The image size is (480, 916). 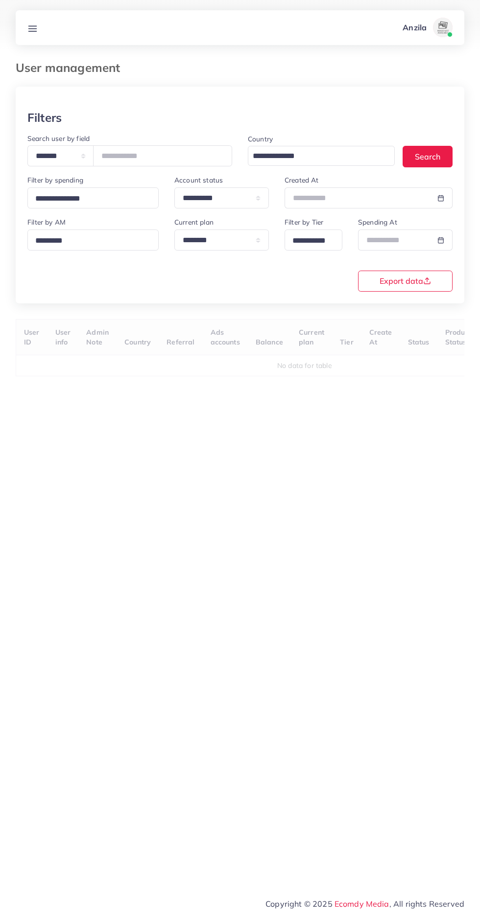 What do you see at coordinates (414, 27) in the screenshot?
I see `p: Anzila` at bounding box center [414, 27].